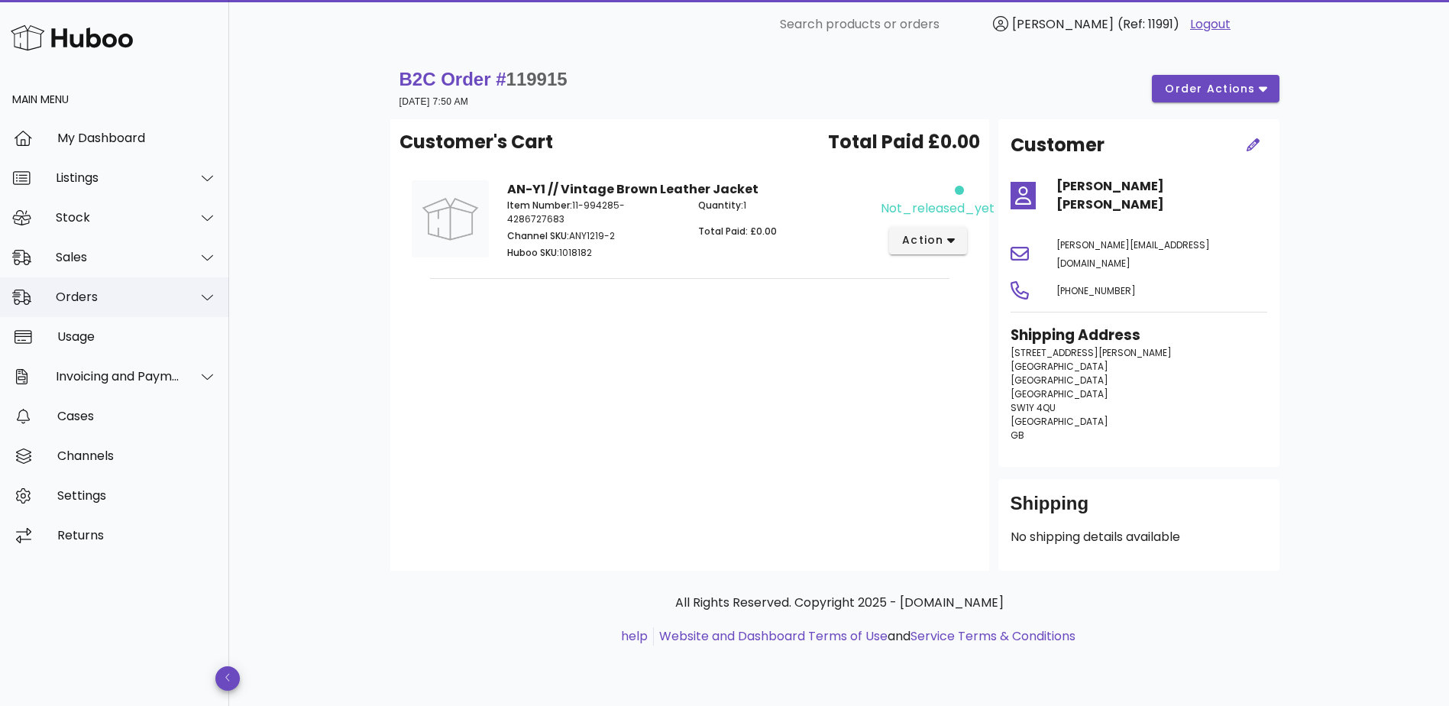 This screenshot has width=1449, height=706. Describe the element at coordinates (928, 241) in the screenshot. I see `button: action` at that location.